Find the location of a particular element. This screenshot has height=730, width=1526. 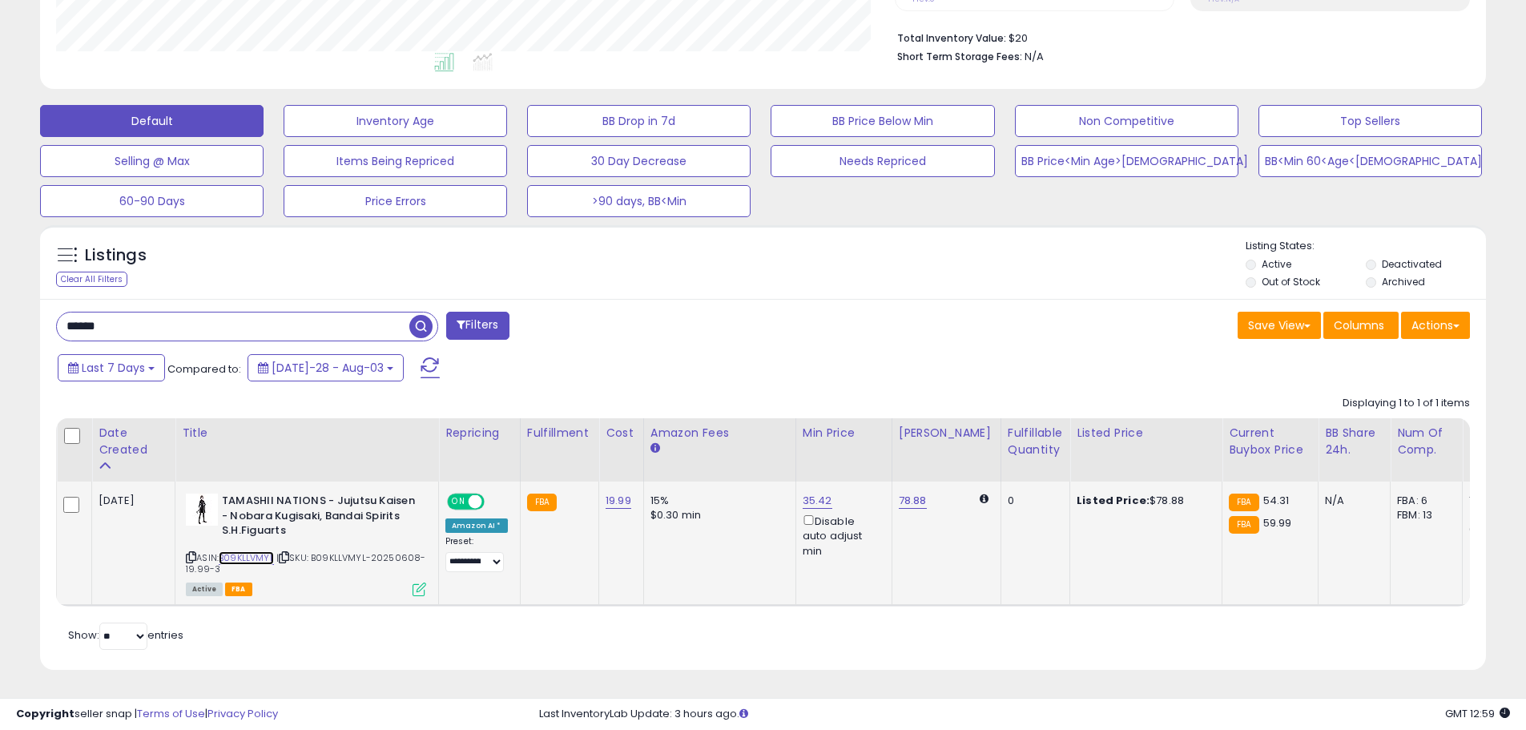

p: Listing States: is located at coordinates (1366, 246).